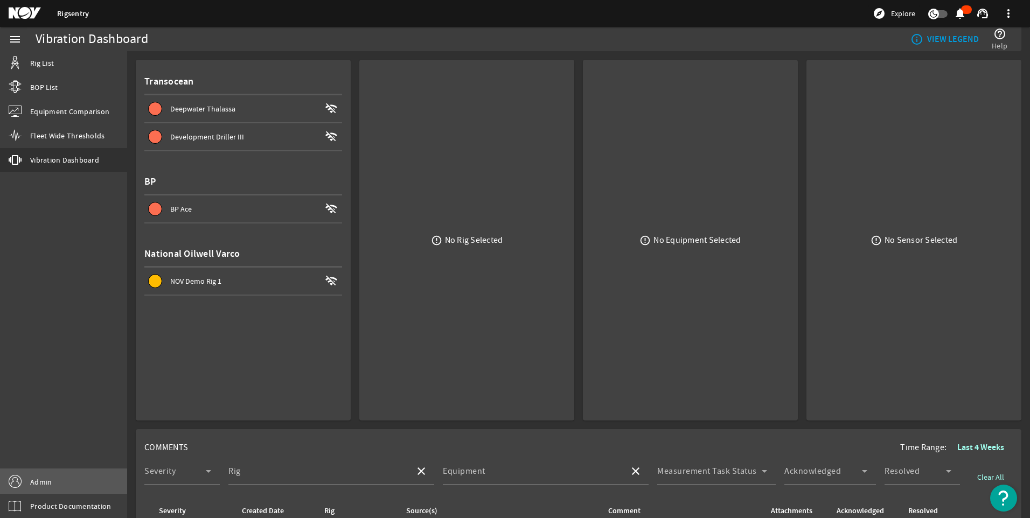 Image resolution: width=1030 pixels, height=518 pixels. Describe the element at coordinates (234, 471) in the screenshot. I see `mat-label: Rig` at that location.